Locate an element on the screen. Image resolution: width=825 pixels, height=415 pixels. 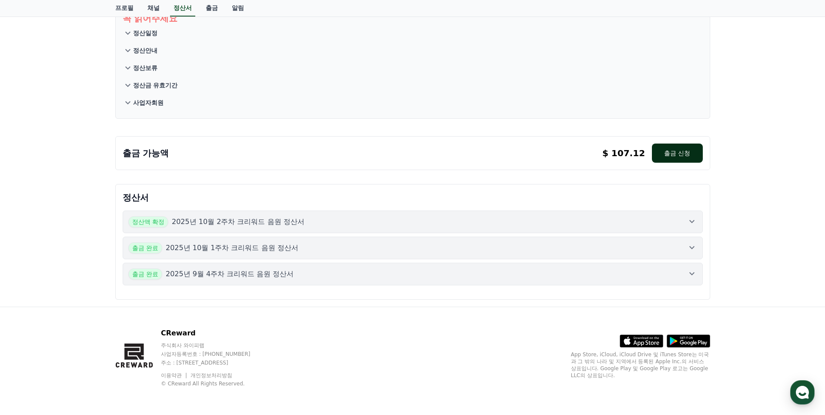
p: $ 107.12 is located at coordinates (624, 153).